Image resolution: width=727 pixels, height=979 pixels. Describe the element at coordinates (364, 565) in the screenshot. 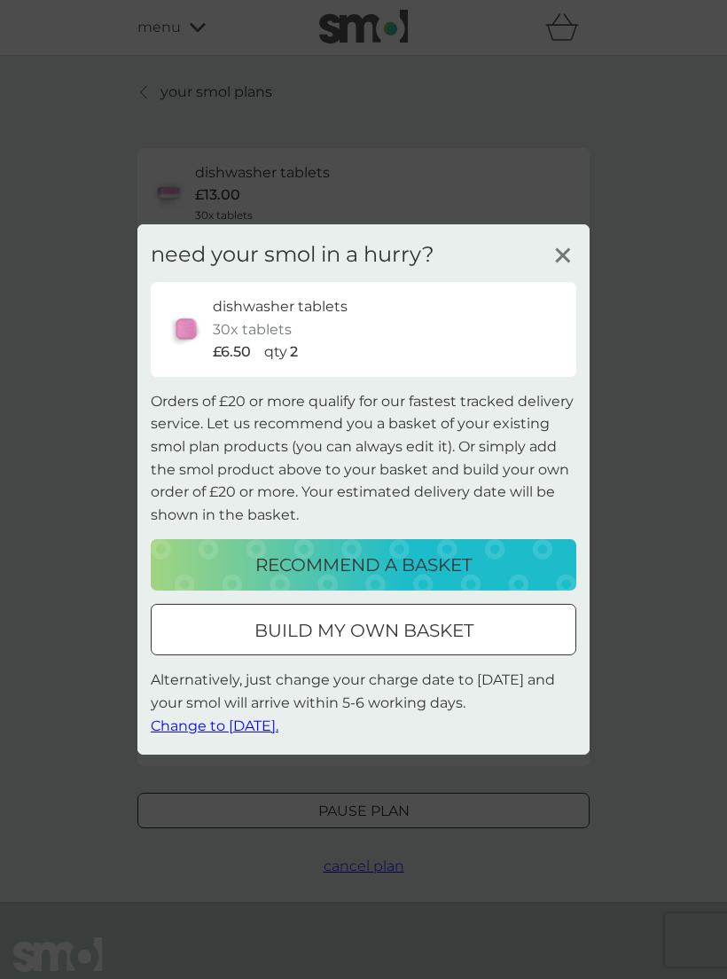

I see `button: recommend a basket` at that location.